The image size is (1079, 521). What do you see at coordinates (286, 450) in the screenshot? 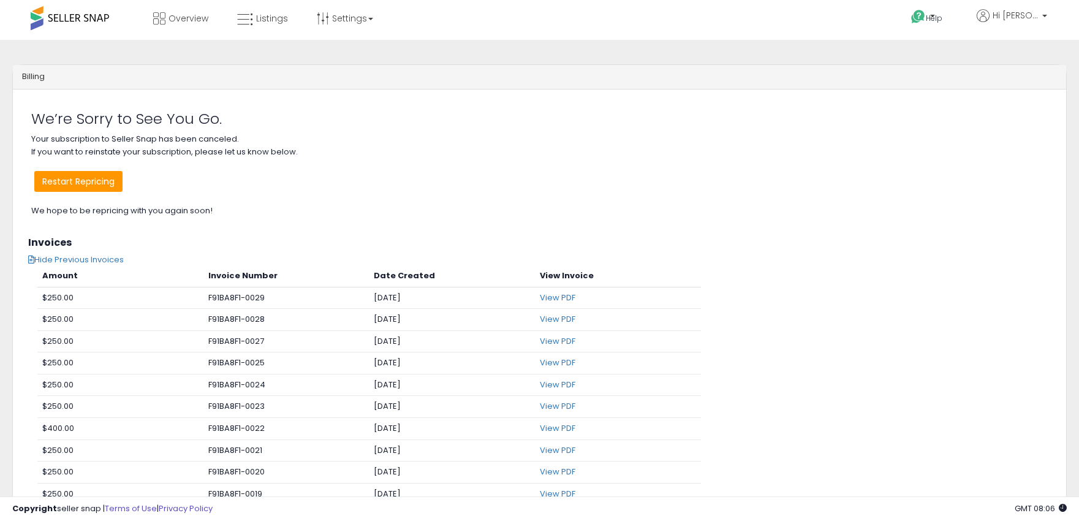
I see `td: F91BA8F1-0021` at bounding box center [286, 450].